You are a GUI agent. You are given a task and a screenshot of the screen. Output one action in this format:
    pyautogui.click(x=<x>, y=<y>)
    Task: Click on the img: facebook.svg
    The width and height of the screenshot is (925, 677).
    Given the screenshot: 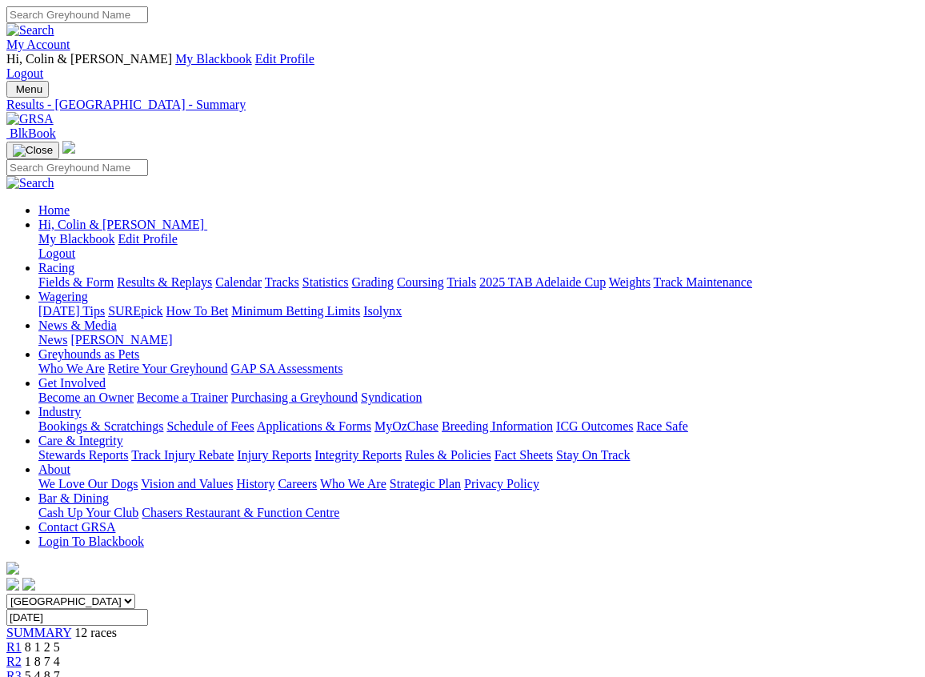 What is the action you would take?
    pyautogui.click(x=13, y=584)
    